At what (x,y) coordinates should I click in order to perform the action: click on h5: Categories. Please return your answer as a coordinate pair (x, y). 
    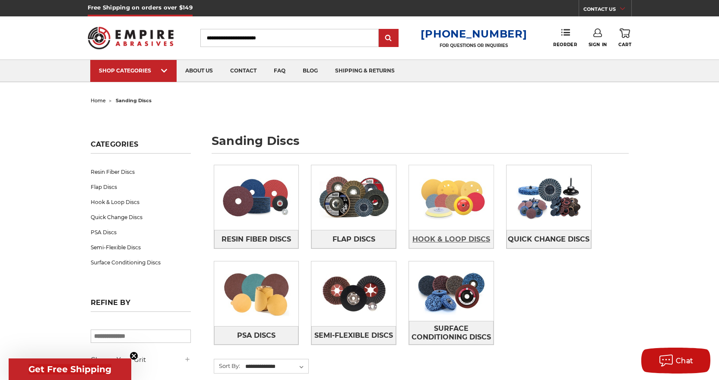
    Looking at the image, I should click on (141, 147).